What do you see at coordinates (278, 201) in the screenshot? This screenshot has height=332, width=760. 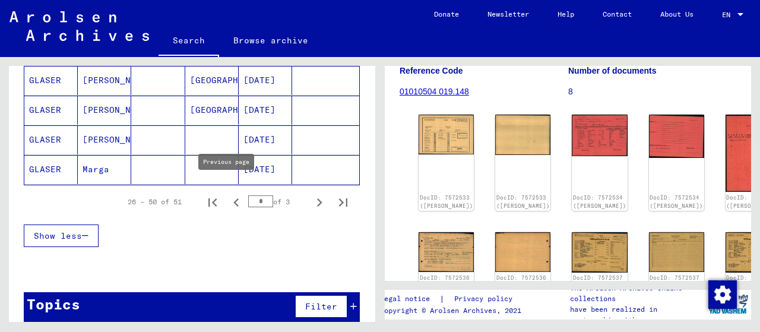 I see `div: of 3` at bounding box center [278, 201].